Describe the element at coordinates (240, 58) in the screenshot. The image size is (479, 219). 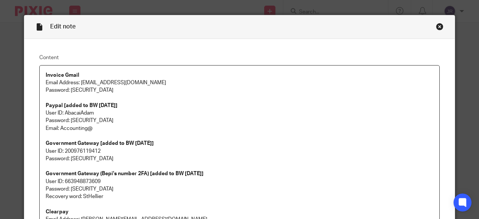
I see `label: Content` at that location.